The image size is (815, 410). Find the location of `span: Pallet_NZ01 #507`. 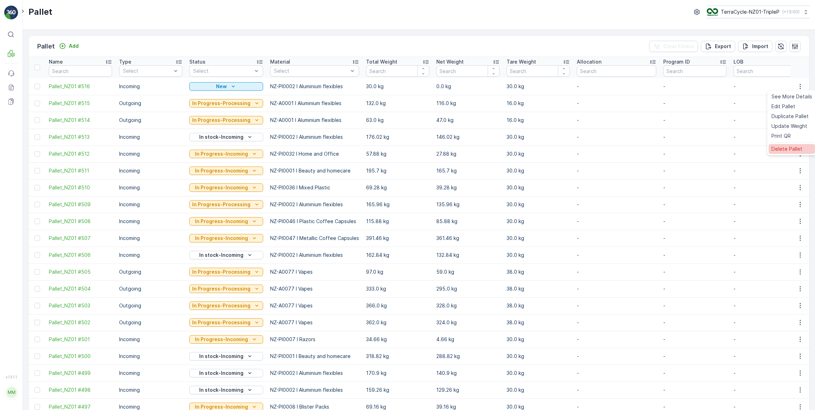

span: Pallet_NZ01 #507 is located at coordinates (80, 238).